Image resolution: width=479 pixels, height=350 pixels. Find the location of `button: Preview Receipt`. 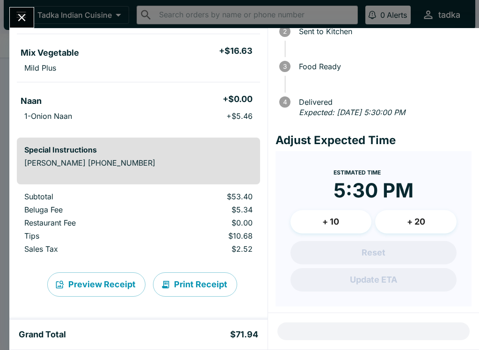

button: Preview Receipt is located at coordinates (96, 284).